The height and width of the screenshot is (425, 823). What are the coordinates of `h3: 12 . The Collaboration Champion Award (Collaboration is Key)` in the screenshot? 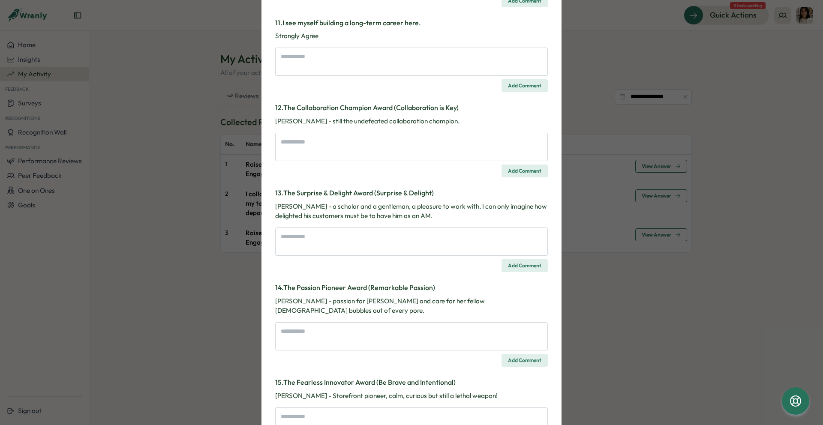 It's located at (412, 108).